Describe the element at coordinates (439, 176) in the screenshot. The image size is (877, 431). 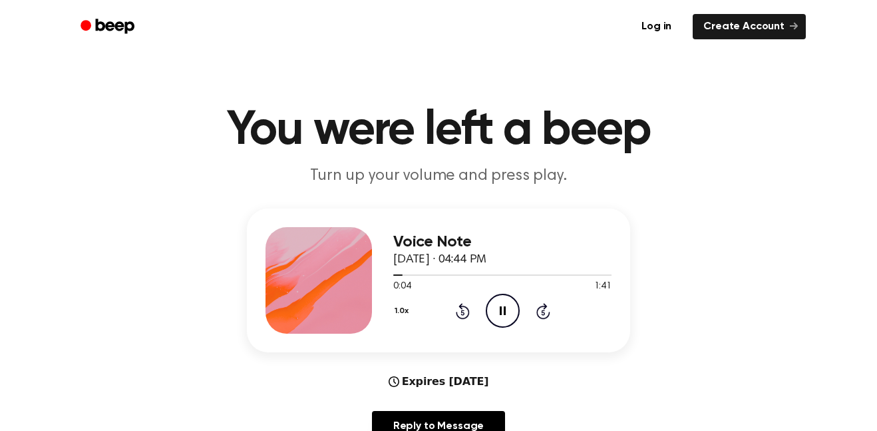
I see `p: Turn up your volume and press play.` at that location.